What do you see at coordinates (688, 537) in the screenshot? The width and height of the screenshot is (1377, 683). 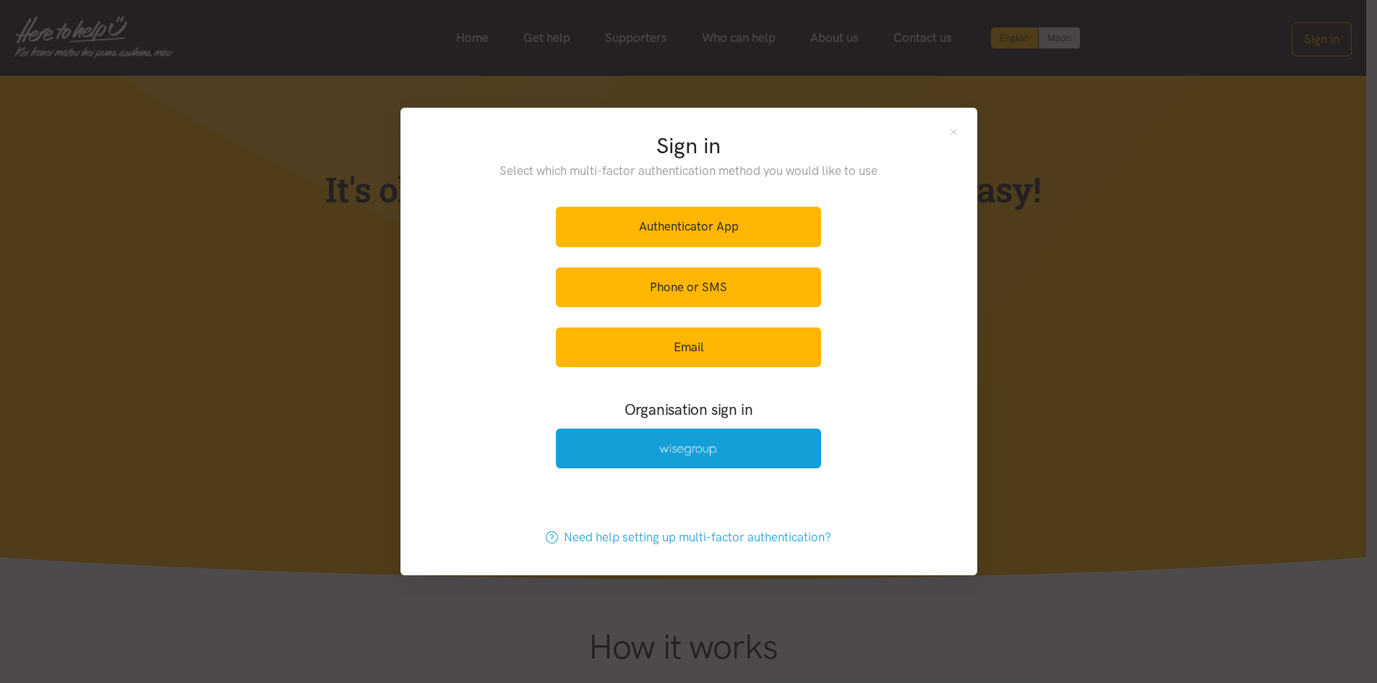 I see `a: Need help setting up multi-factor authentication?` at bounding box center [688, 537].